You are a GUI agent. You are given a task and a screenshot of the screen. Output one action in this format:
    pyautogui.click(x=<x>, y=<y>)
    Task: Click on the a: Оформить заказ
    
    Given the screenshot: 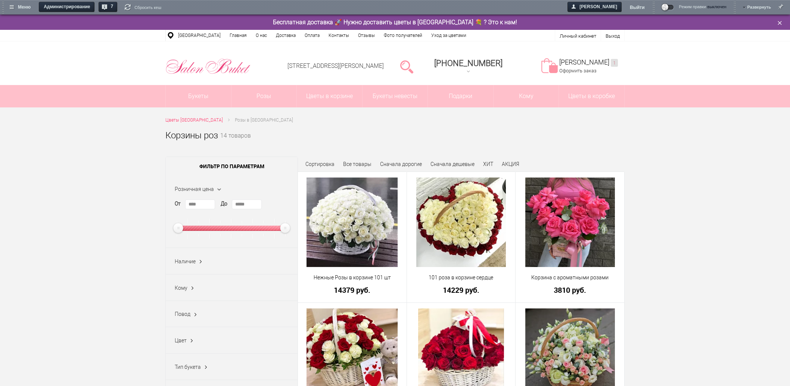 What is the action you would take?
    pyautogui.click(x=578, y=71)
    